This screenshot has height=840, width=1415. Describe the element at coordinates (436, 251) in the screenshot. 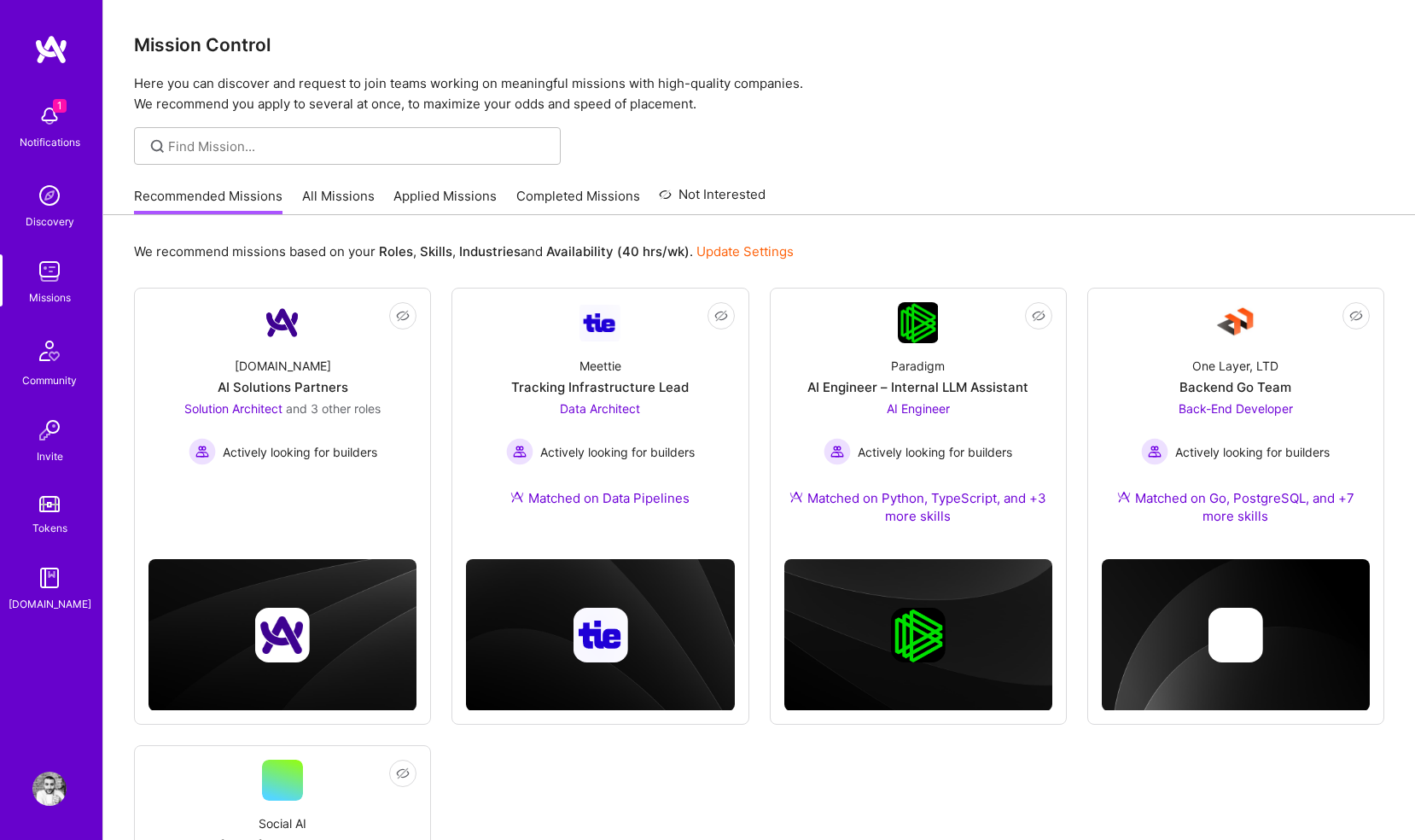

I see `b: Skills` at that location.